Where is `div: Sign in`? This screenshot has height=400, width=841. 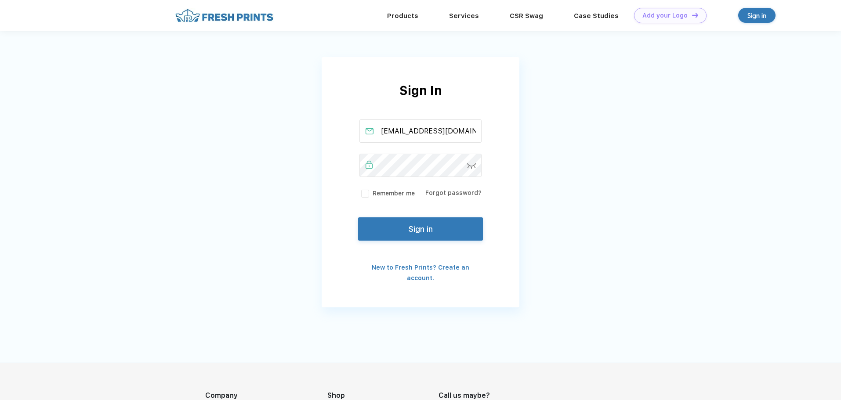
div: Sign in is located at coordinates (757, 15).